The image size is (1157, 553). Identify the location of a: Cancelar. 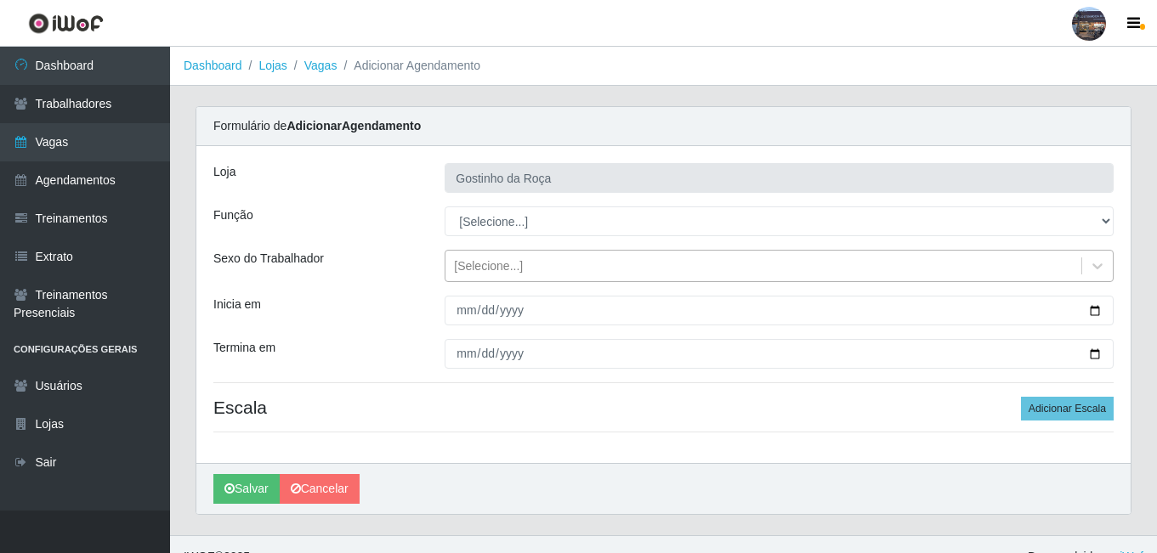
(320, 489).